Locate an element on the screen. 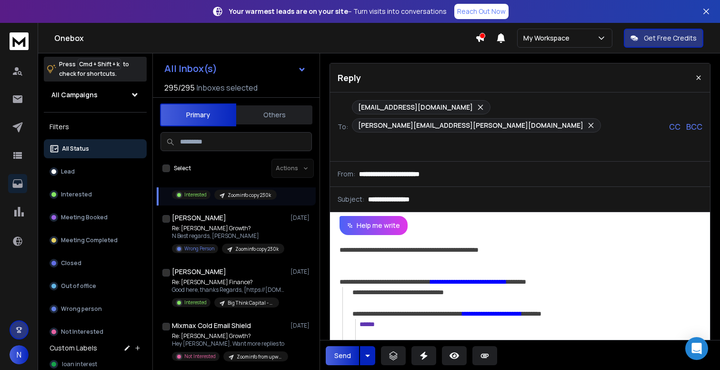 Image resolution: width=720 pixels, height=370 pixels. span: Cmd + Shift + k is located at coordinates (99, 64).